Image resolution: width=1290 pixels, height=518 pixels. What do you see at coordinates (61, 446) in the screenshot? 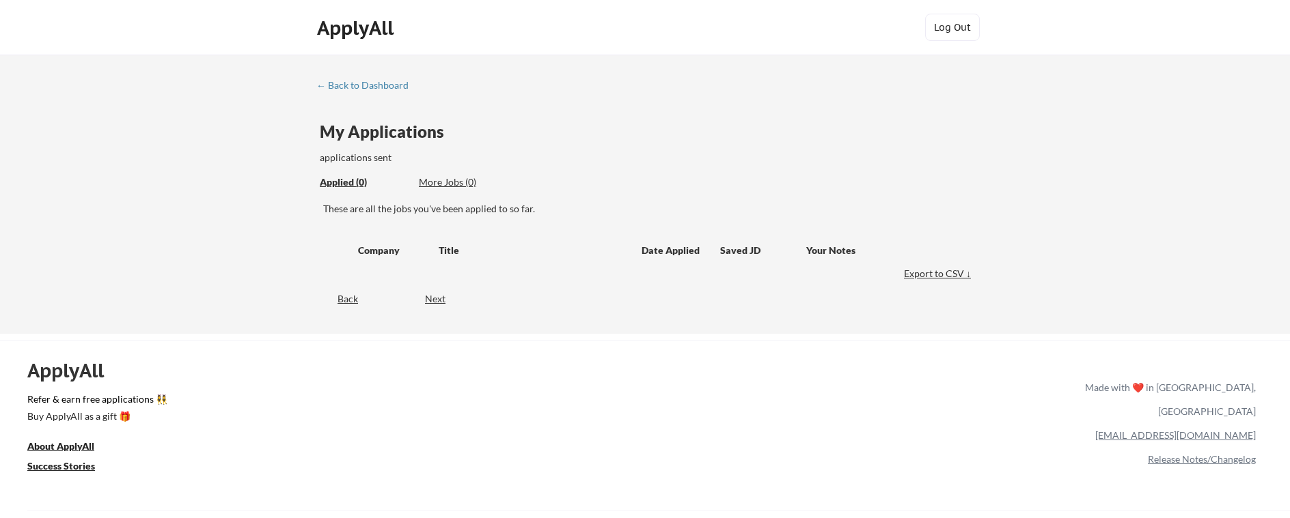
I see `u: About ApplyAll` at bounding box center [61, 446].